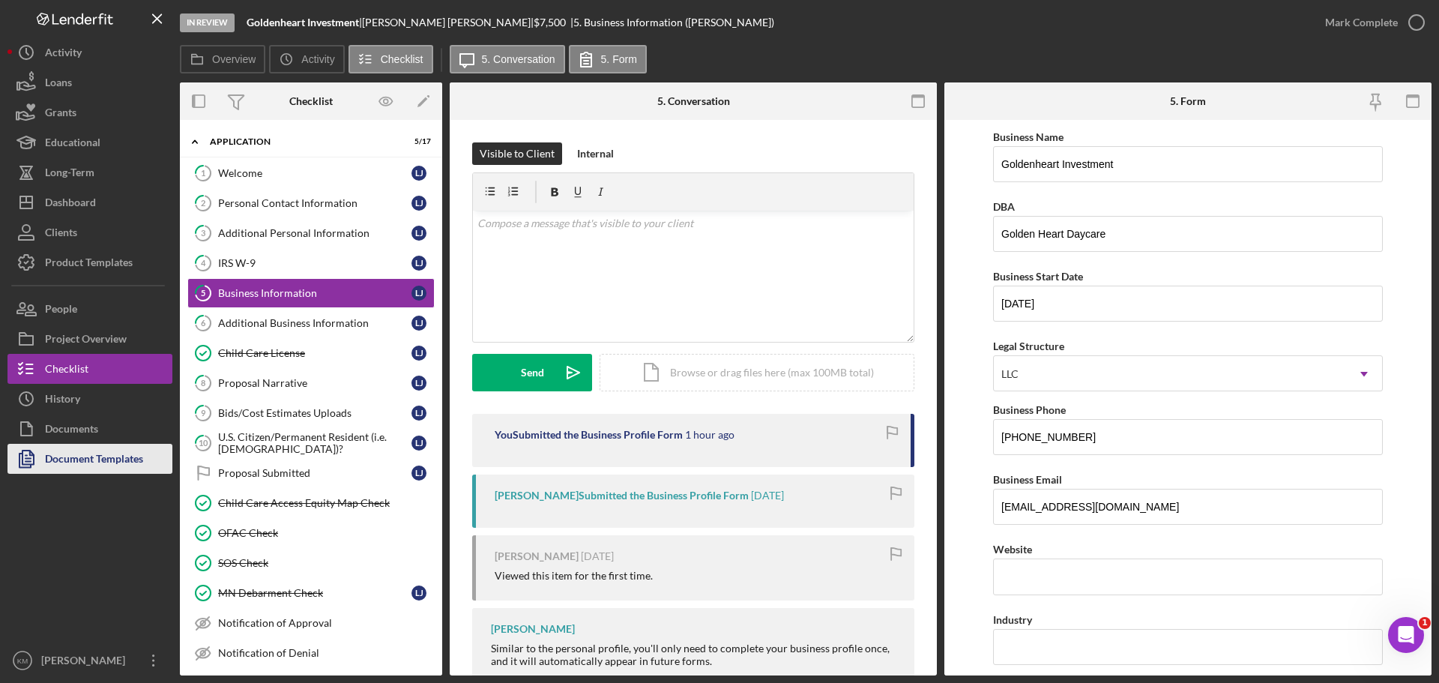 This screenshot has width=1439, height=683. I want to click on div: Child Care Access Equity Map Check, so click(326, 503).